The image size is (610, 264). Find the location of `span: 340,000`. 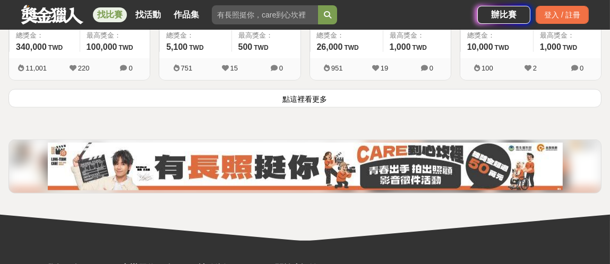

span: 340,000 is located at coordinates (31, 47).